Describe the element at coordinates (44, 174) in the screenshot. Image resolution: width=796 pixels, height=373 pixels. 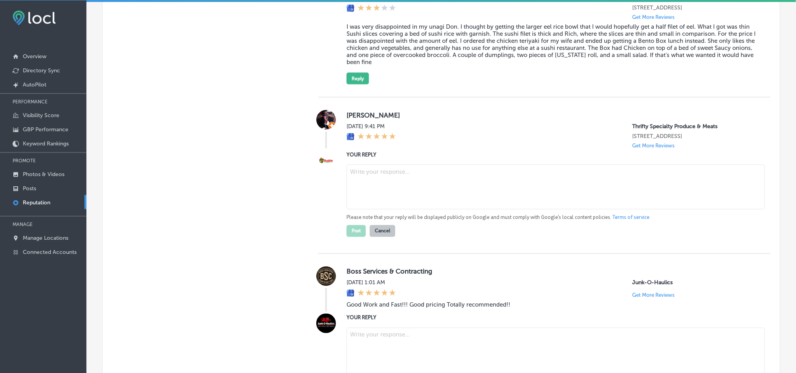
I see `p: Photos & Videos` at that location.